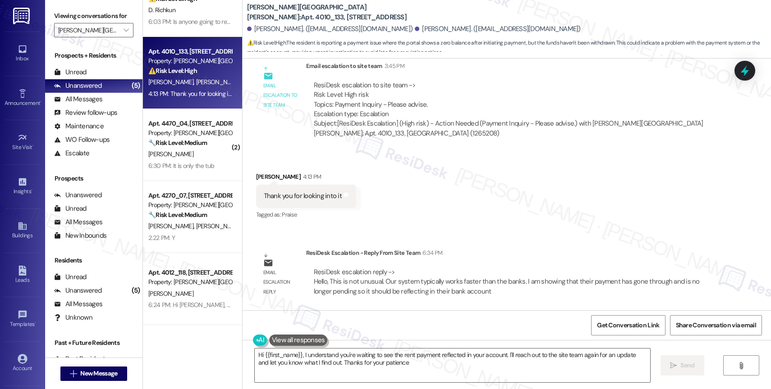 This screenshot has width=771, height=389. Describe the element at coordinates (22, 16) in the screenshot. I see `img: ResiDesk Logo` at that location.